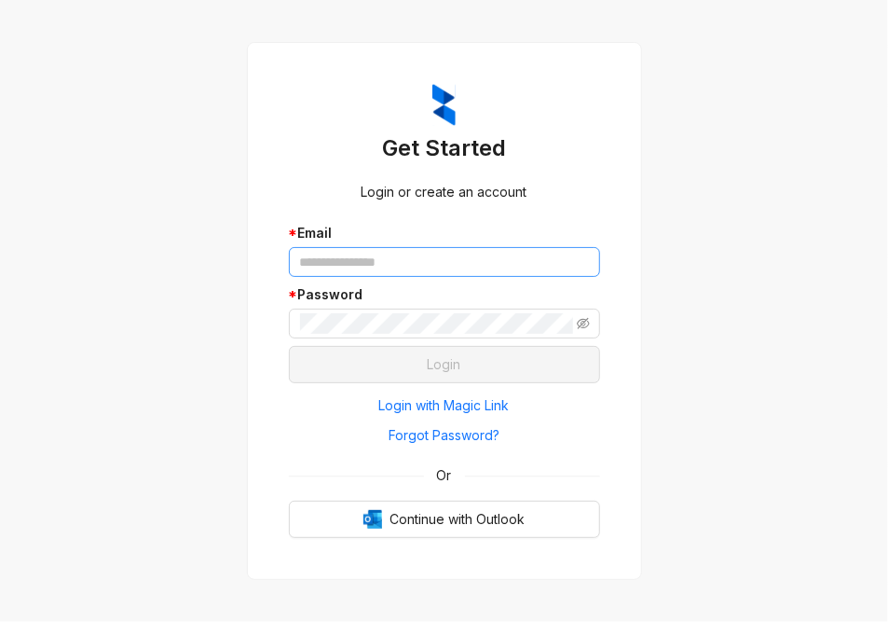  I want to click on div: Login or create an account, so click(445, 192).